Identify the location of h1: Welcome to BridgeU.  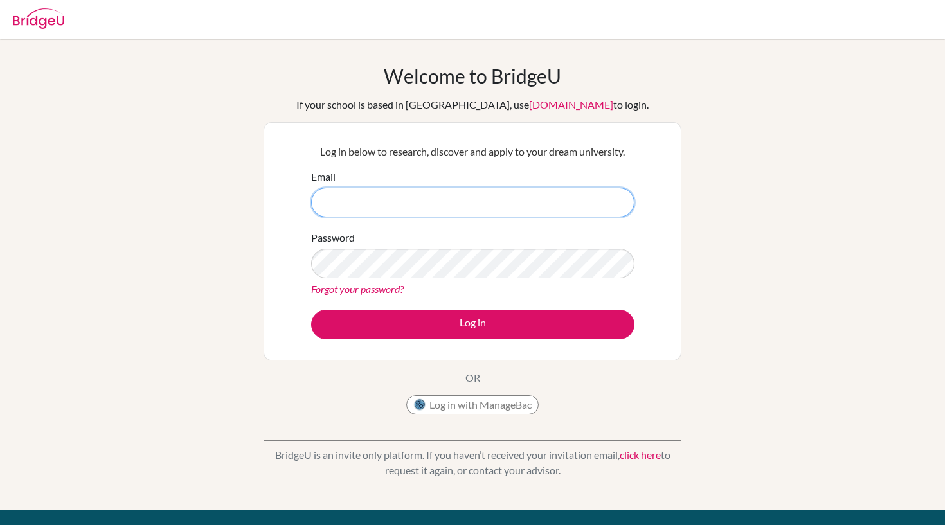
(473, 76).